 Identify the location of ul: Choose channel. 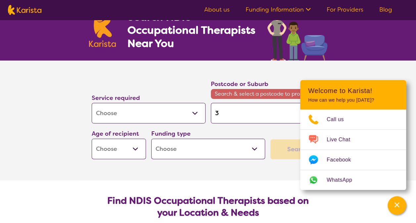
(353, 150).